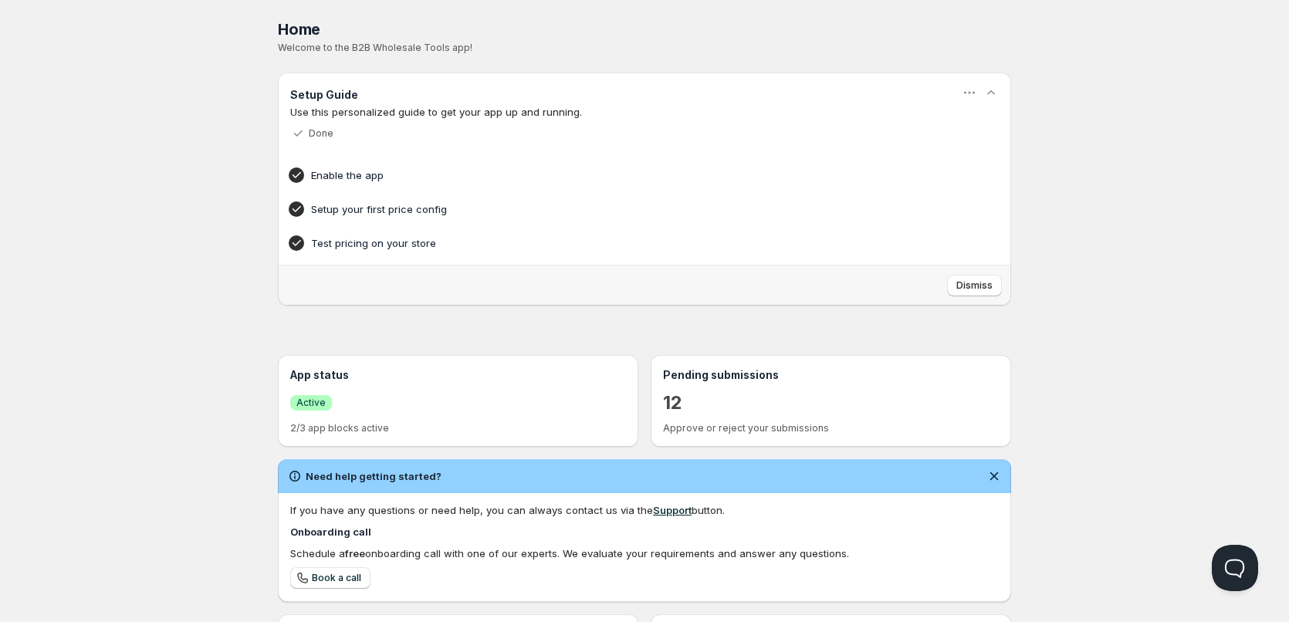 This screenshot has height=622, width=1289. I want to click on h3: App status, so click(458, 375).